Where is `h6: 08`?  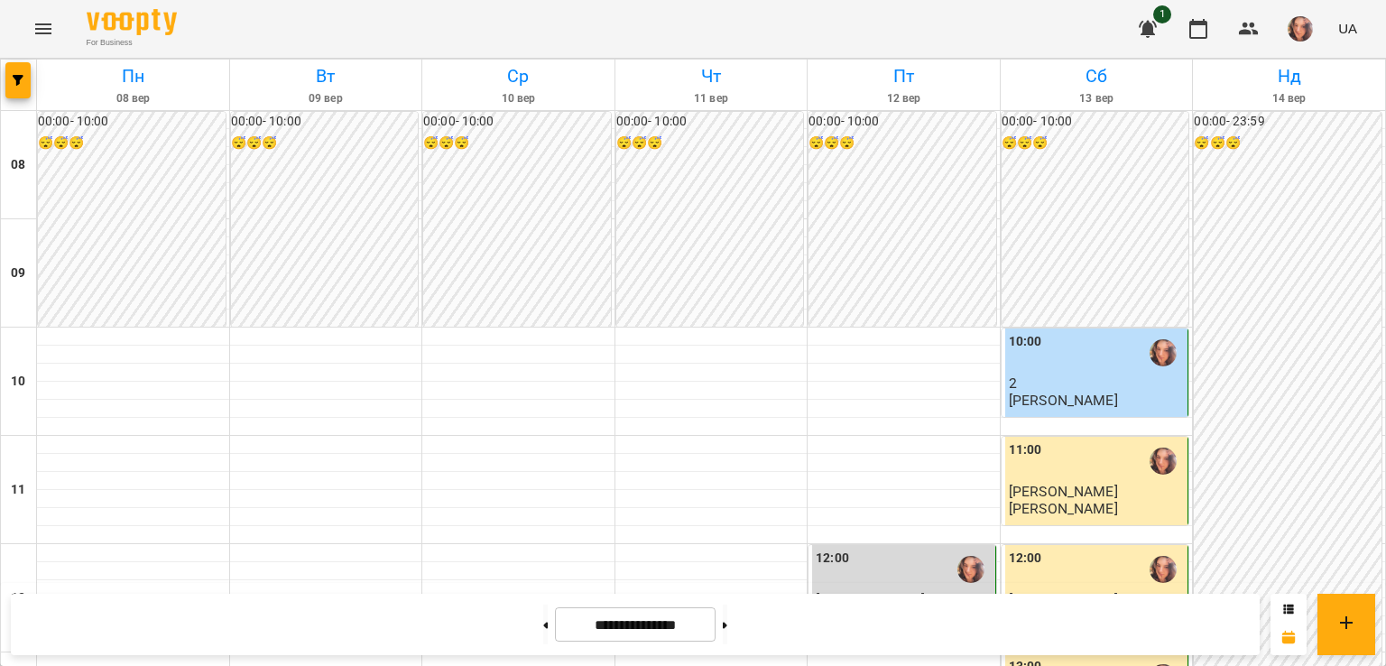
h6: 08 is located at coordinates (18, 165).